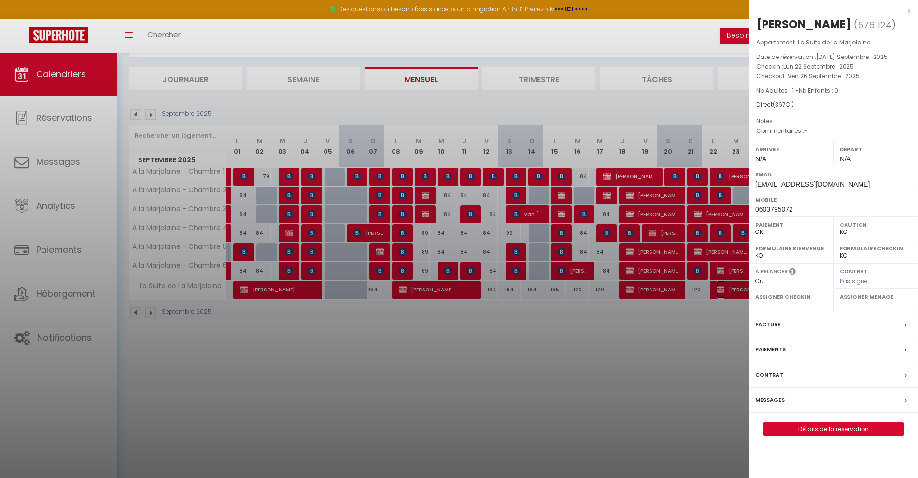  What do you see at coordinates (780, 104) in the screenshot?
I see `span: 367` at bounding box center [780, 104].